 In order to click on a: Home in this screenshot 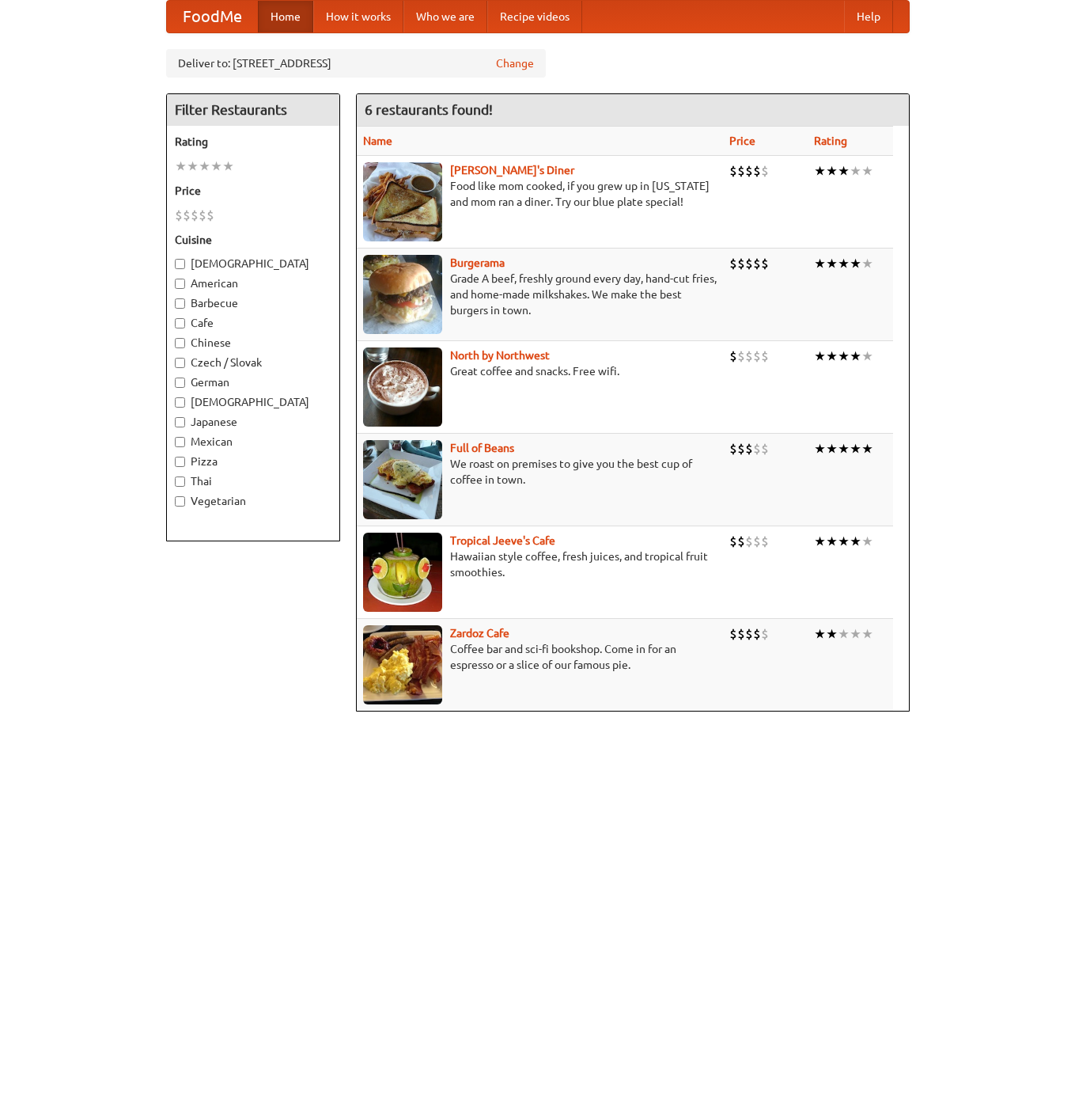, I will do `click(285, 16)`.